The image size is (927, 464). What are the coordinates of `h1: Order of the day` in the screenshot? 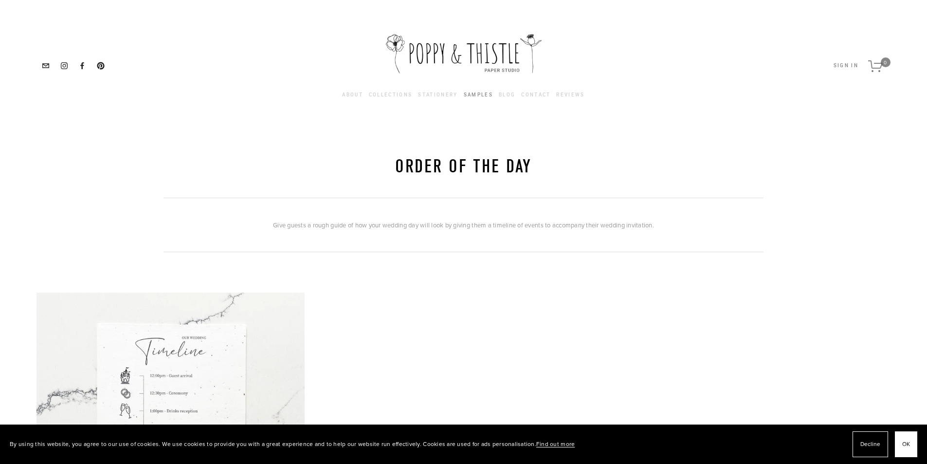 It's located at (463, 167).